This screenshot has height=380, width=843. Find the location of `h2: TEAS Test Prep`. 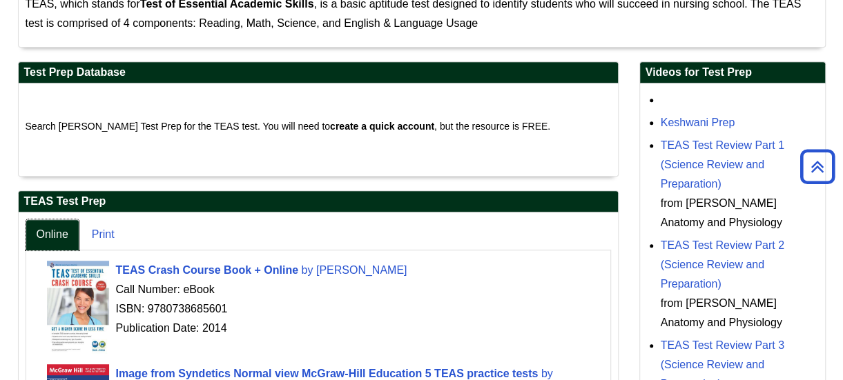

h2: TEAS Test Prep is located at coordinates (318, 202).